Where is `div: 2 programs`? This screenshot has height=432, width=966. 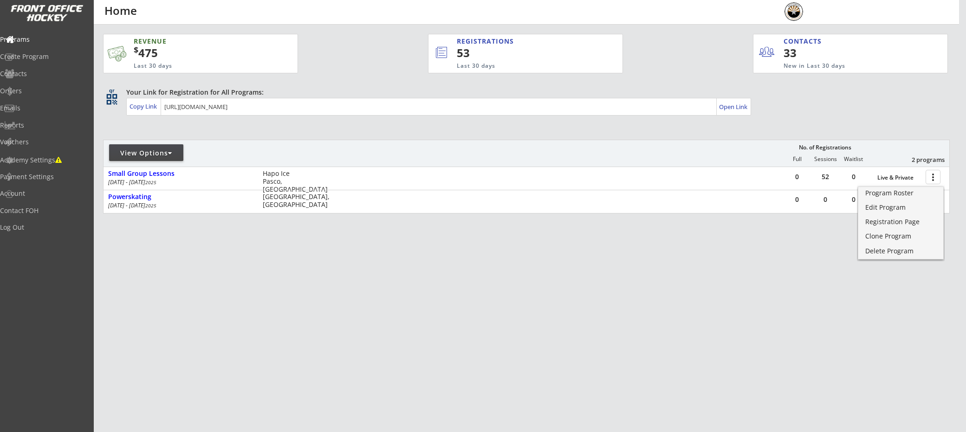 div: 2 programs is located at coordinates (921, 160).